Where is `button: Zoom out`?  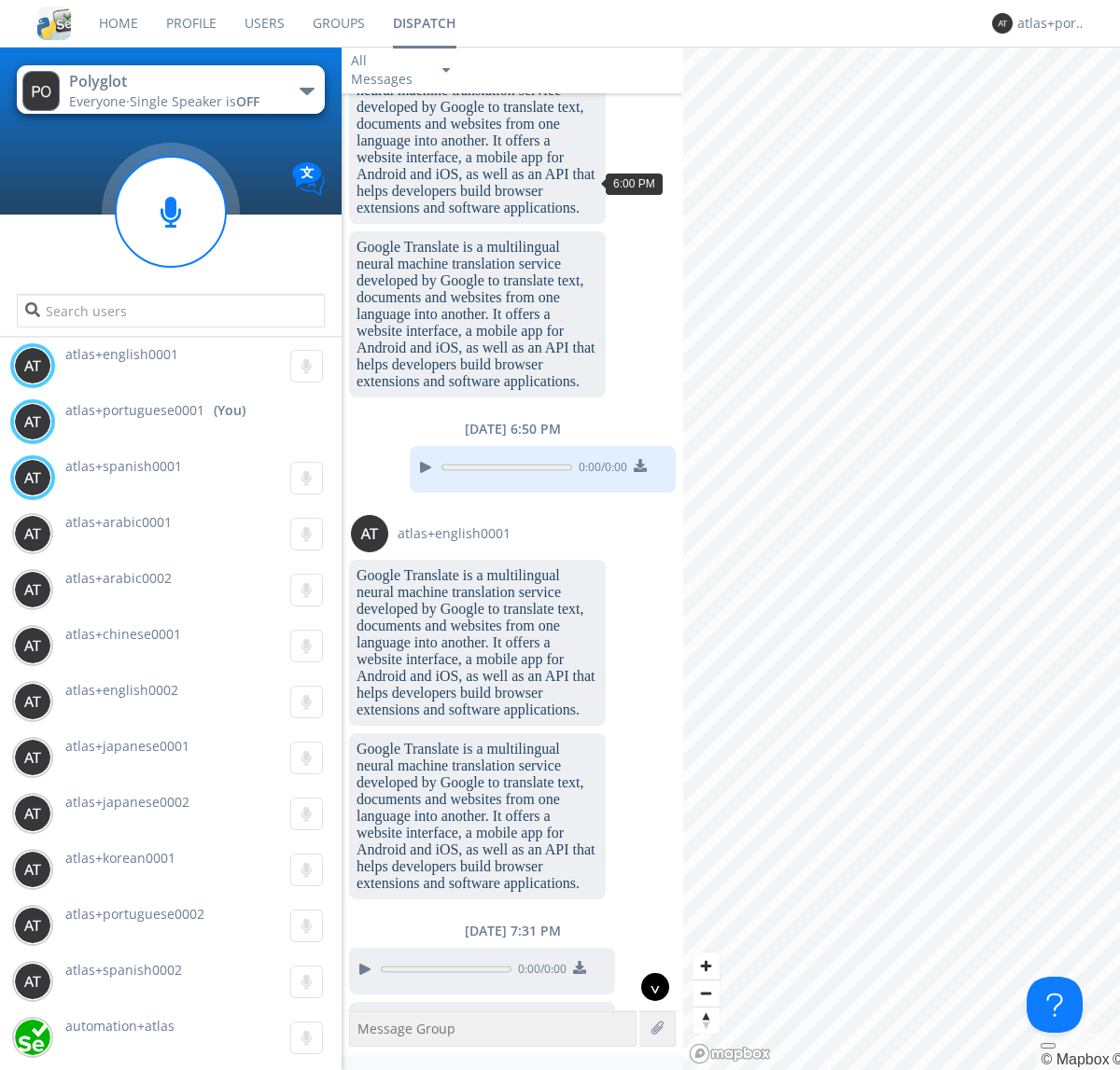
button: Zoom out is located at coordinates (706, 993).